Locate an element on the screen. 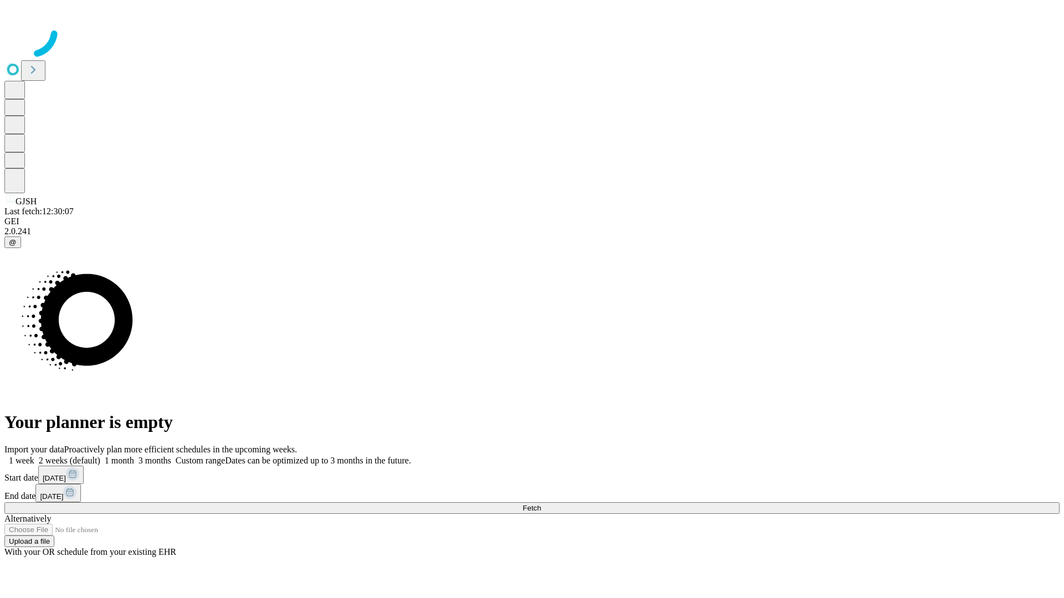  span: Alternatively is located at coordinates (28, 519).